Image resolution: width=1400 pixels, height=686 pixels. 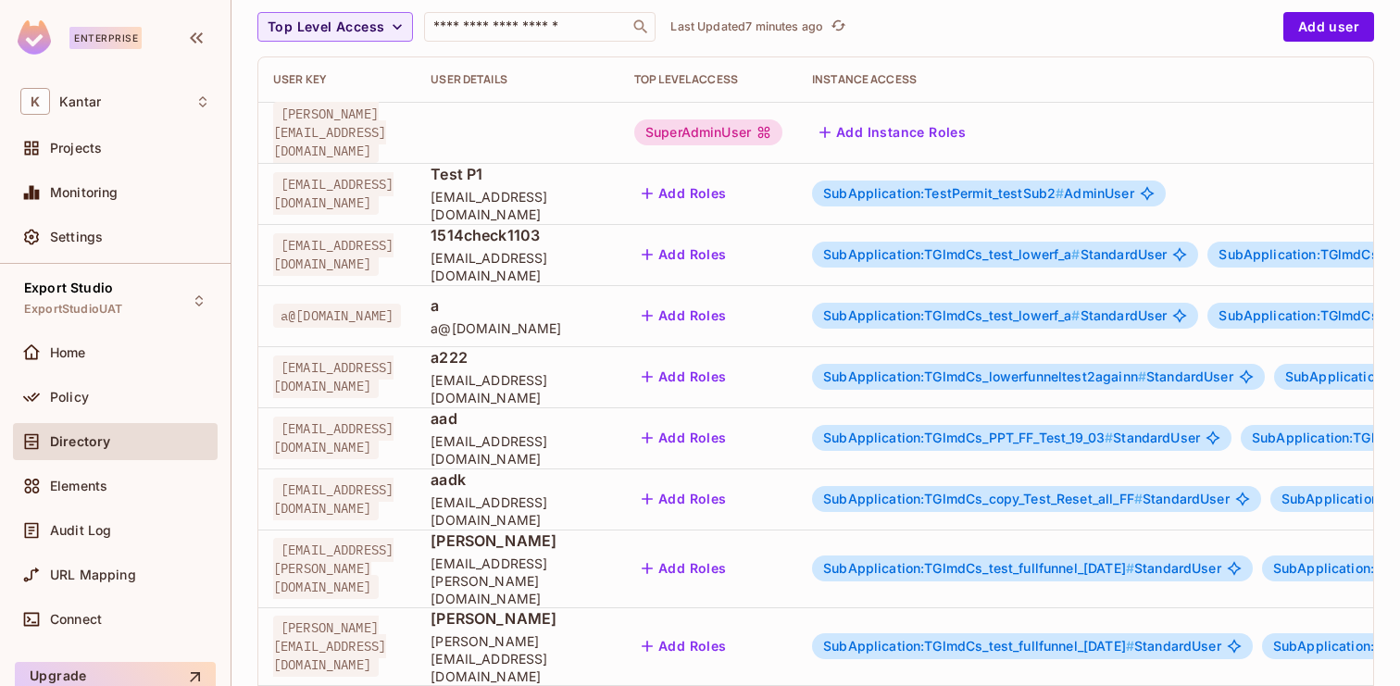 What do you see at coordinates (93, 575) in the screenshot?
I see `span: URL Mapping` at bounding box center [93, 575].